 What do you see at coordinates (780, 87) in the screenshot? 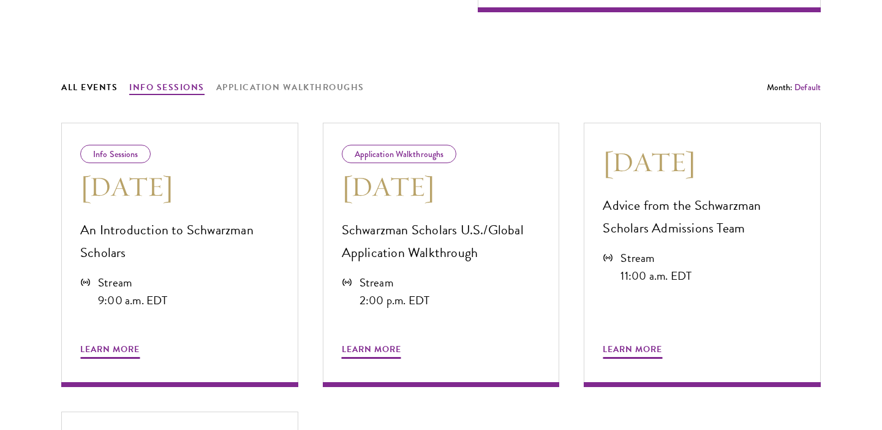
I see `span: Month:` at bounding box center [780, 87].